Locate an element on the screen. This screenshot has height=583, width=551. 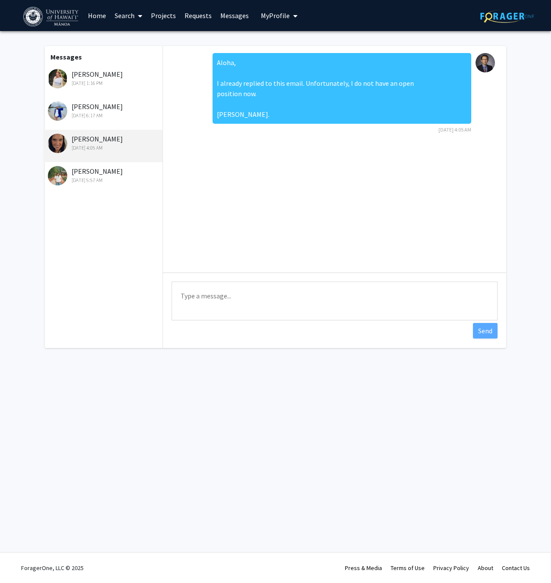
b: Messages is located at coordinates (66, 57).